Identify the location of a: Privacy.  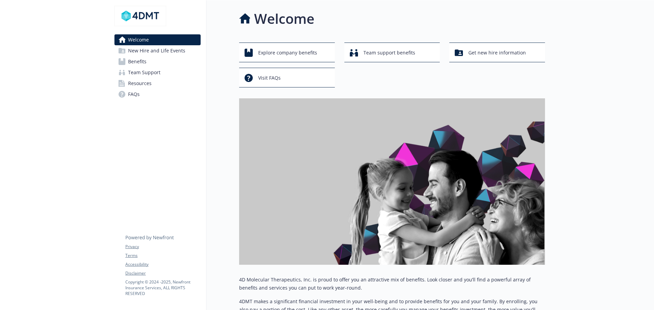
(163, 247).